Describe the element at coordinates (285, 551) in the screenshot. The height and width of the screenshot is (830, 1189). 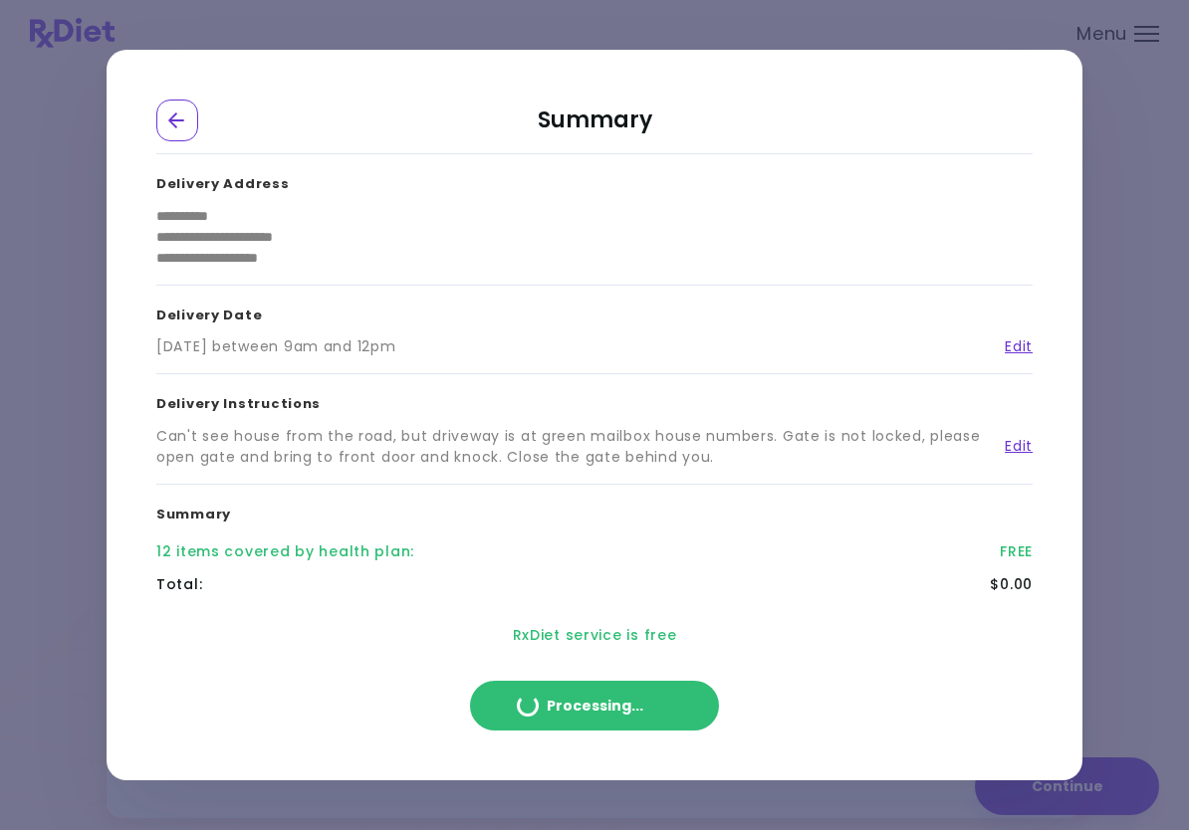
I see `div: 12 items covered by health plan :` at that location.